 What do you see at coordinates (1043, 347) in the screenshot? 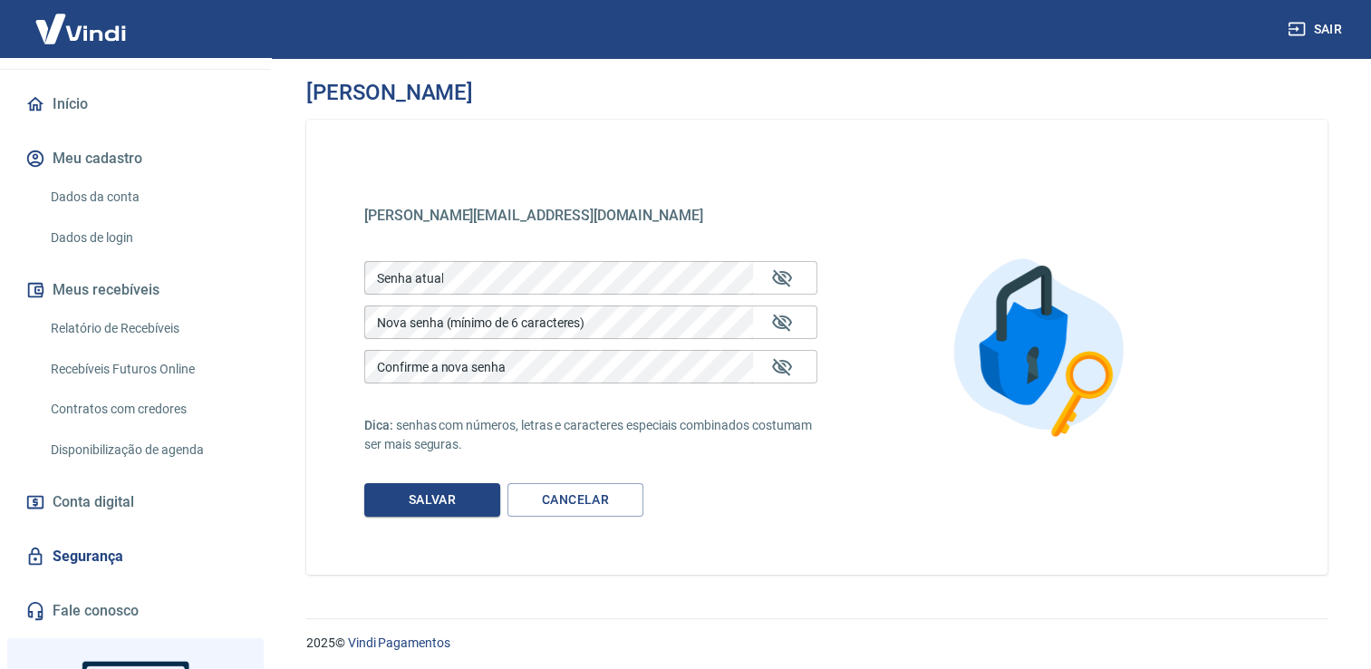
I see `img: Alterar senha` at bounding box center [1043, 347].